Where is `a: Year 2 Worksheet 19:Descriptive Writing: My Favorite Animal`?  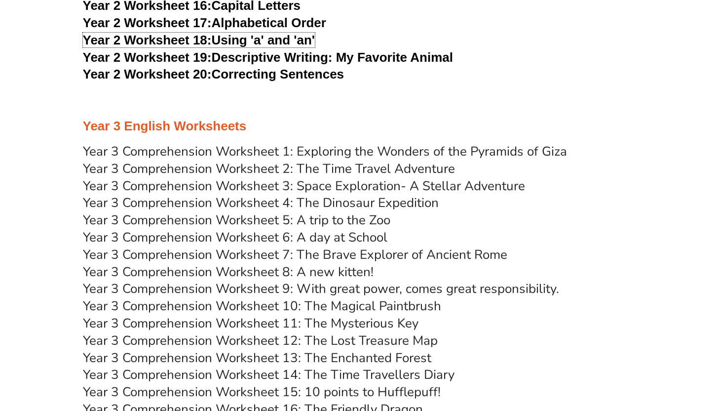
a: Year 2 Worksheet 19:Descriptive Writing: My Favorite Animal is located at coordinates (268, 57).